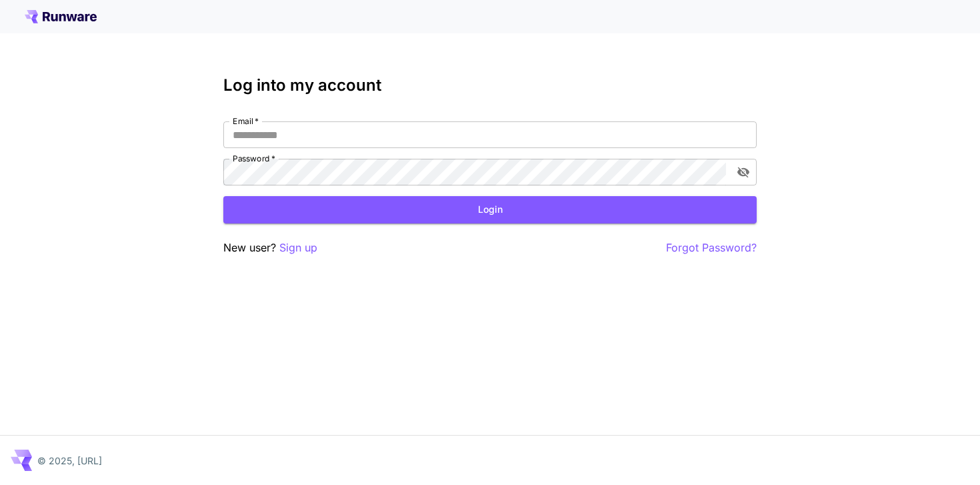 The width and height of the screenshot is (980, 485). Describe the element at coordinates (254, 158) in the screenshot. I see `label: Password` at that location.